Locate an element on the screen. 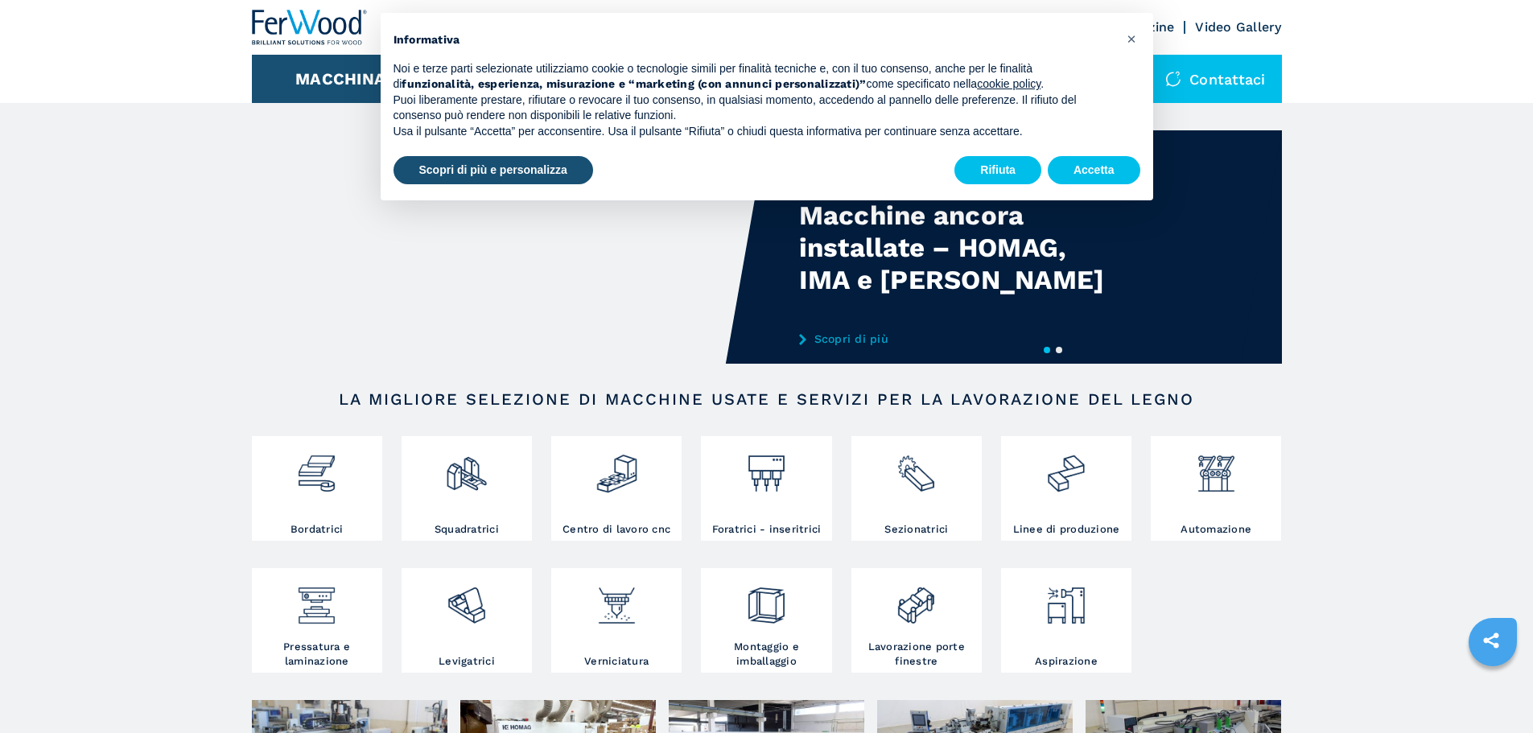 This screenshot has width=1533, height=733. a: sharethis is located at coordinates (1492, 641).